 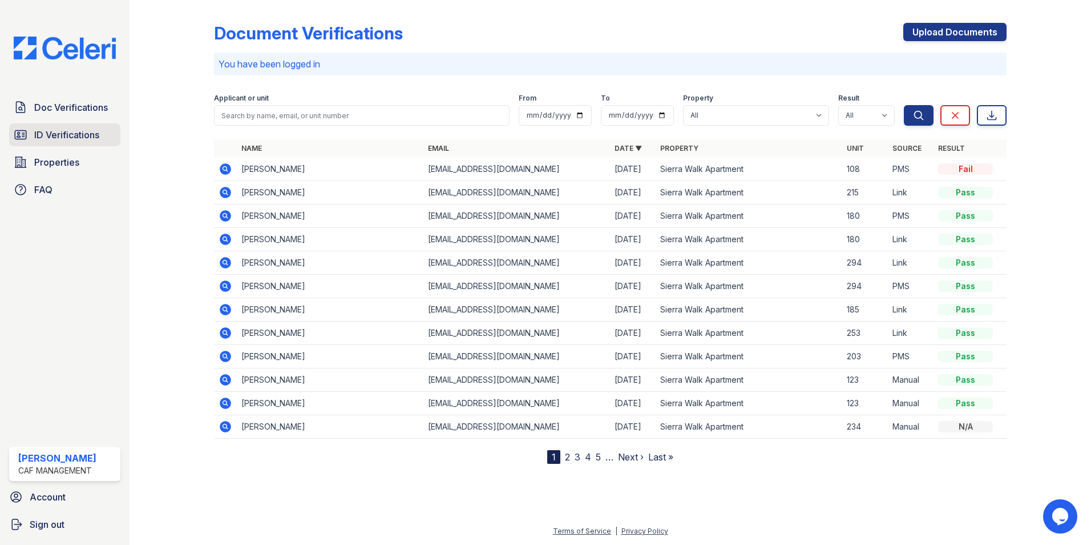 What do you see at coordinates (65, 524) in the screenshot?
I see `button: Sign out` at bounding box center [65, 524].